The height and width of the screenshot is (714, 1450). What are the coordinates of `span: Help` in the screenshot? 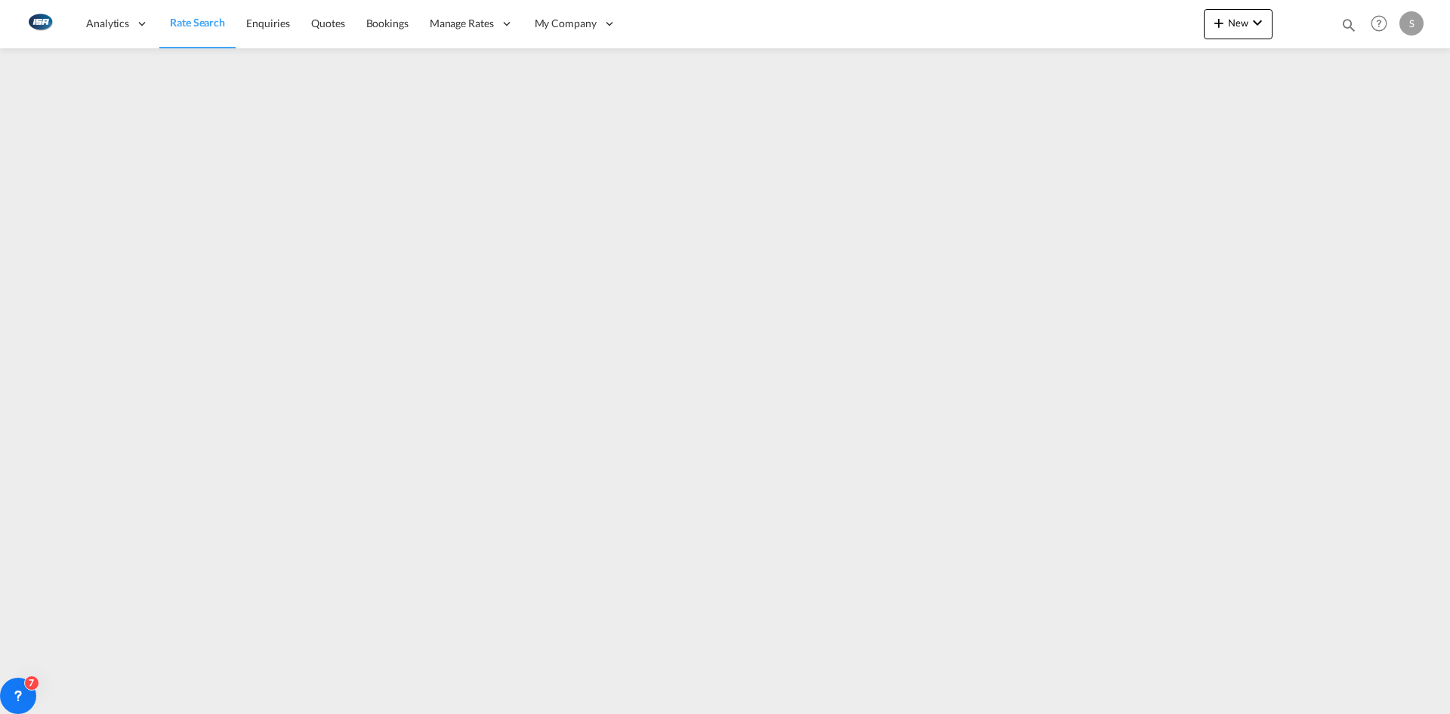 It's located at (1379, 23).